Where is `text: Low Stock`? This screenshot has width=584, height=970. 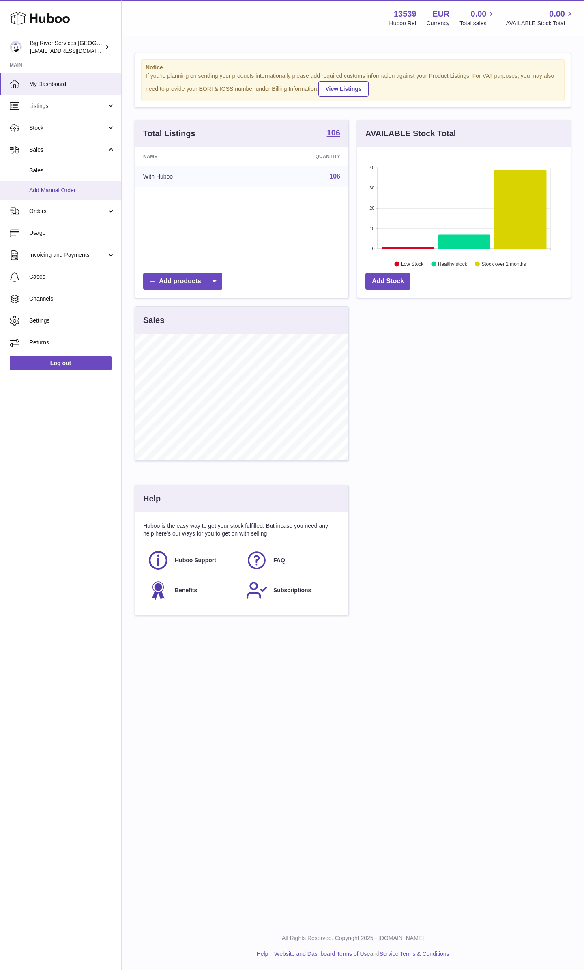 text: Low Stock is located at coordinates (413, 264).